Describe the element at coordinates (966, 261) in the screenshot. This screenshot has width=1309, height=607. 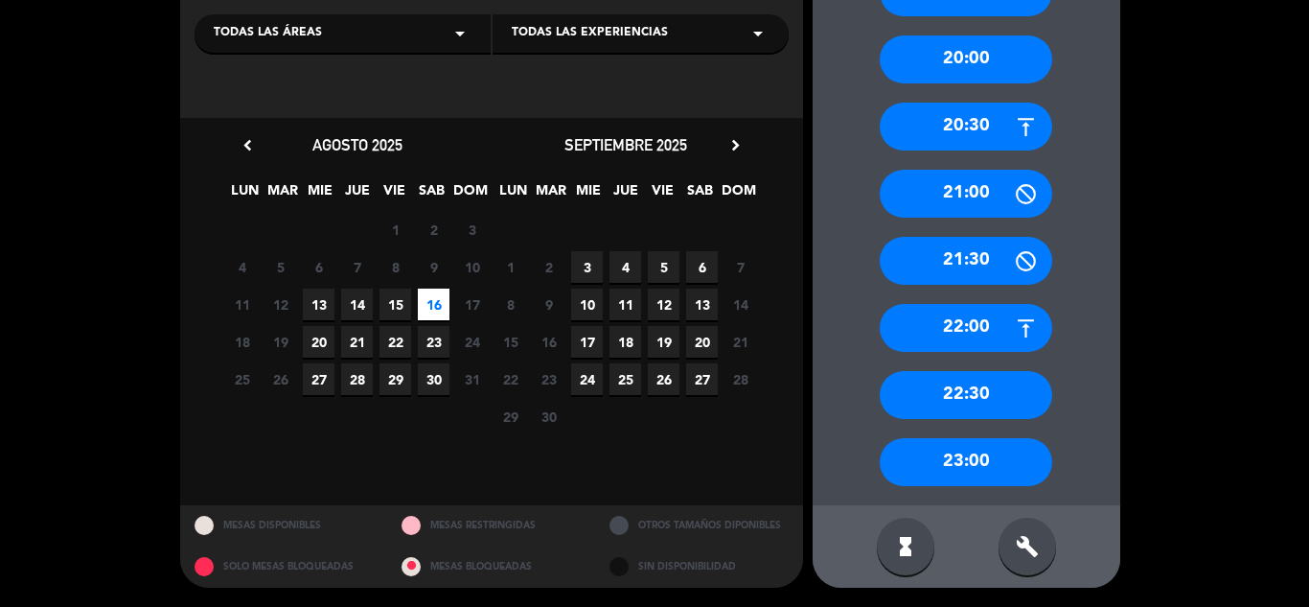
I see `div: 21:30` at that location.